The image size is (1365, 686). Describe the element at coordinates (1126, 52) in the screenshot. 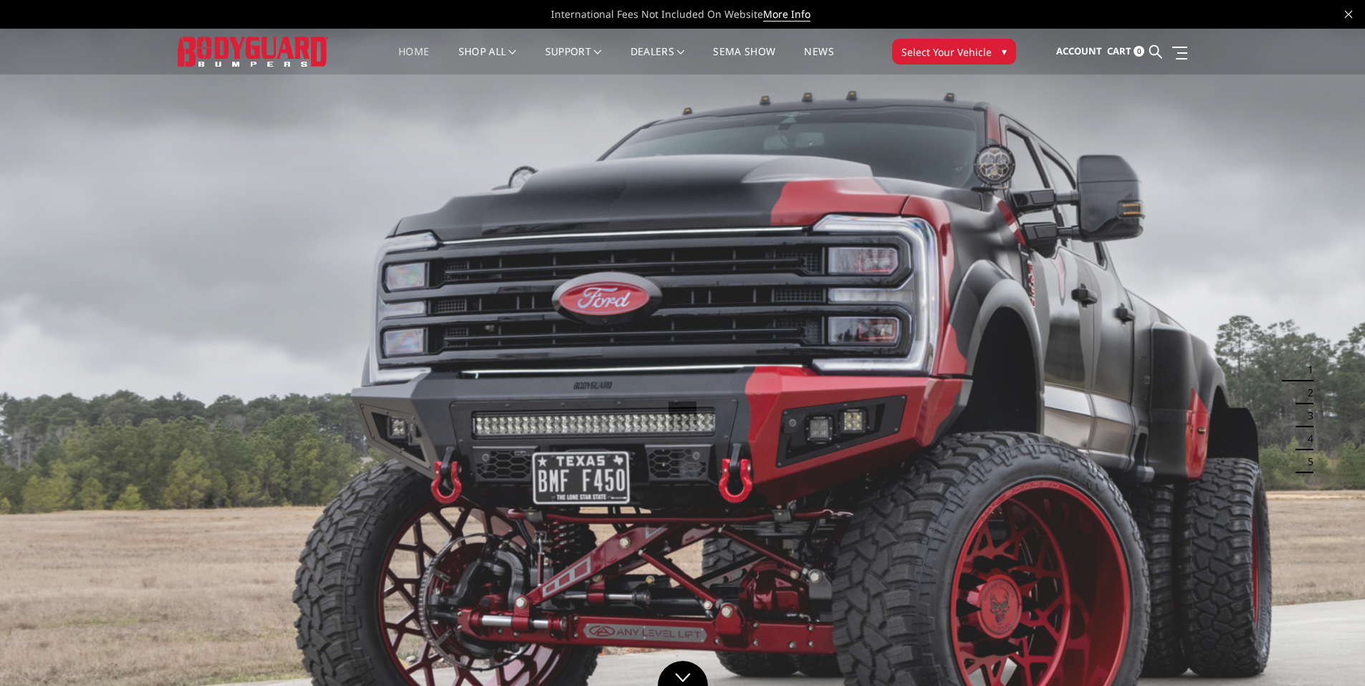

I see `a: Cart 0` at that location.